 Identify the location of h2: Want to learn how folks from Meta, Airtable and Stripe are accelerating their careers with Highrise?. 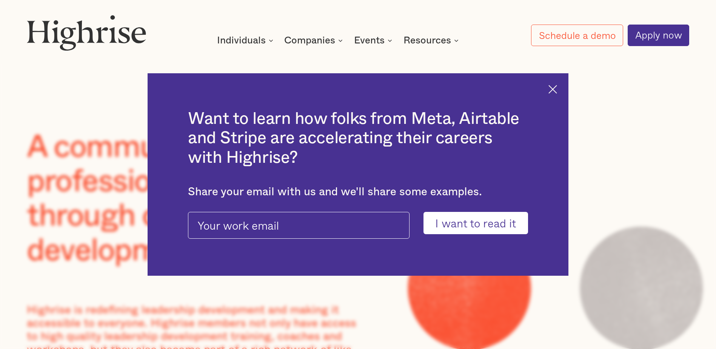
(358, 138).